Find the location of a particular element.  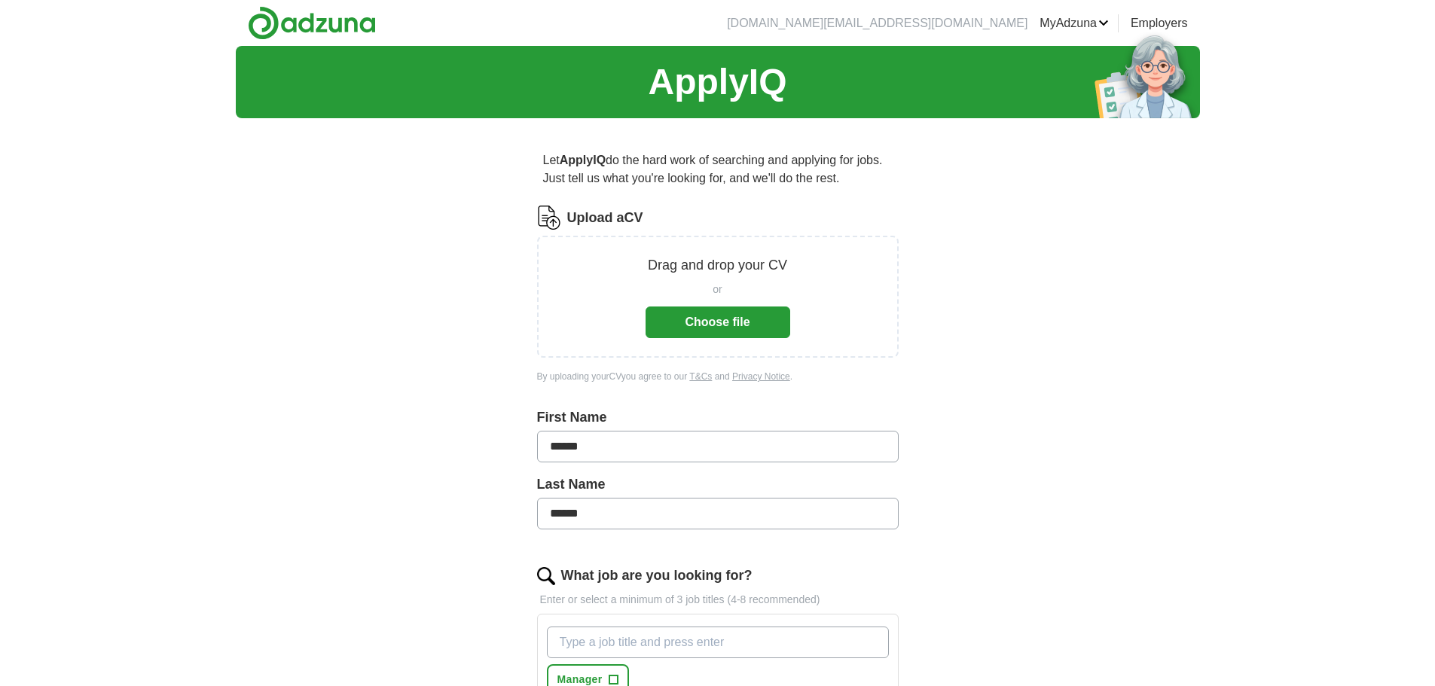

a: Employers is located at coordinates (1159, 23).